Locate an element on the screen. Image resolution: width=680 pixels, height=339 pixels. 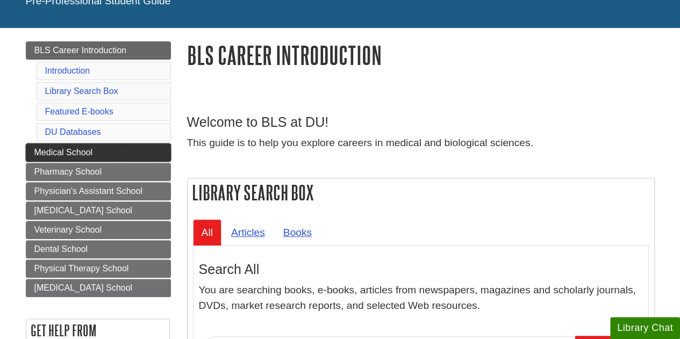
span: Medical School is located at coordinates (63, 152).